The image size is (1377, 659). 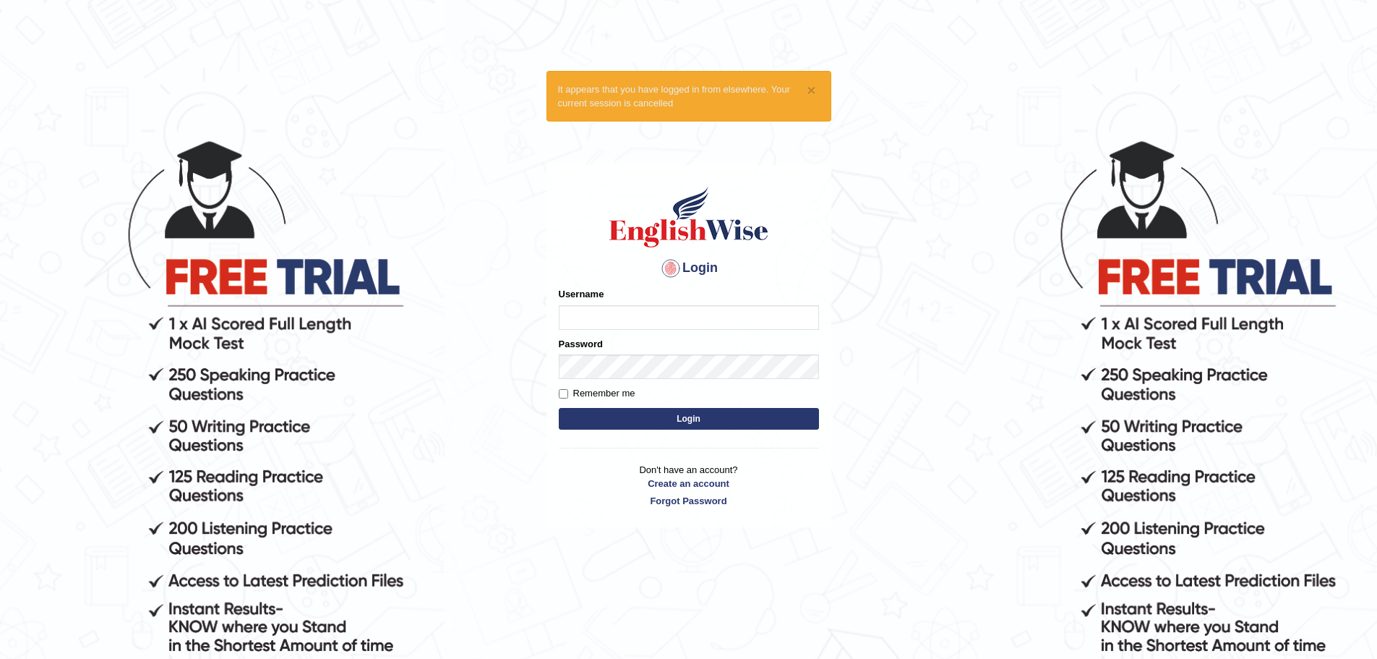 I want to click on a: Create an account, so click(x=689, y=483).